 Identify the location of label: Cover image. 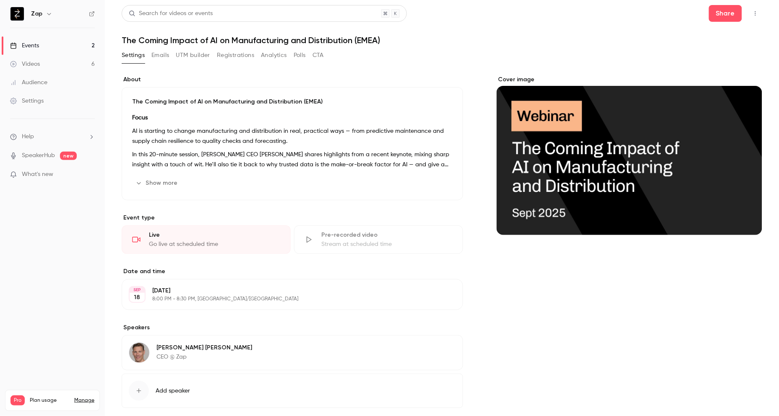
(629, 80).